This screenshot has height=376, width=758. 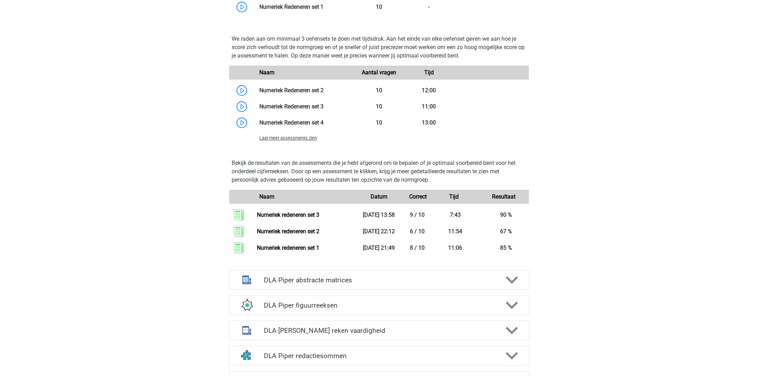 I want to click on a: Numeriek redeneren set 1, so click(x=288, y=248).